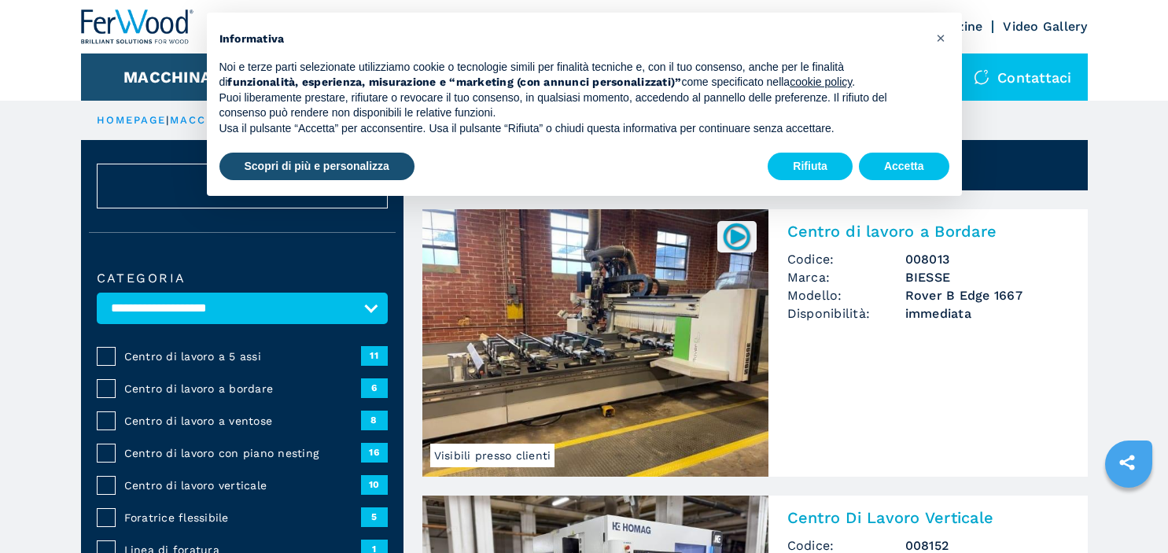  I want to click on span: Marca:, so click(846, 277).